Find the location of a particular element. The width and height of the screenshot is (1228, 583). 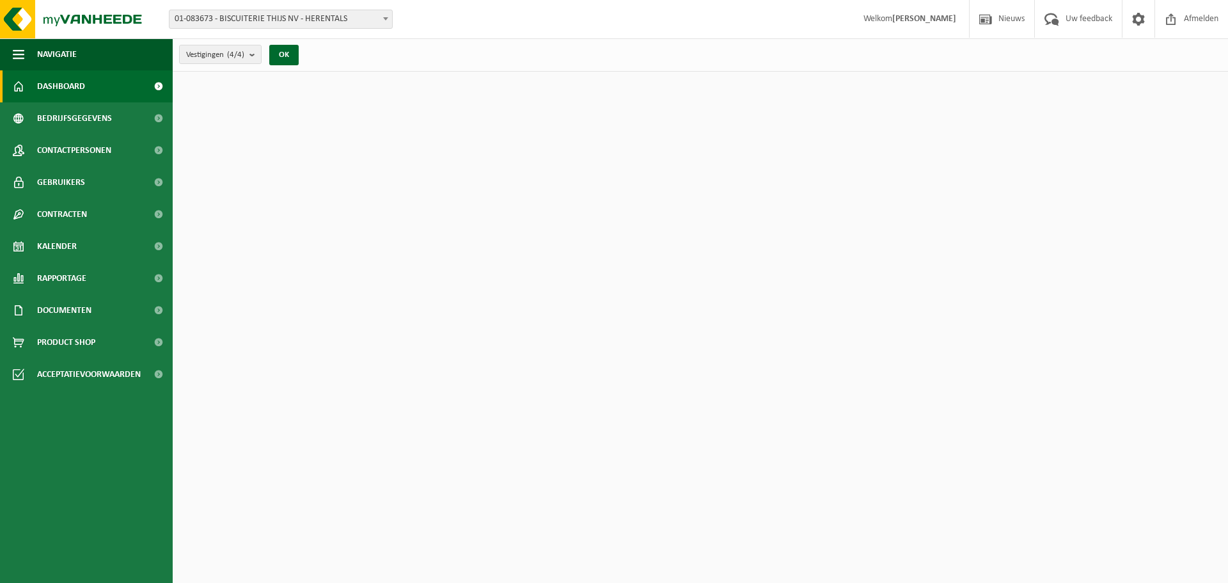

span: Documenten is located at coordinates (64, 310).